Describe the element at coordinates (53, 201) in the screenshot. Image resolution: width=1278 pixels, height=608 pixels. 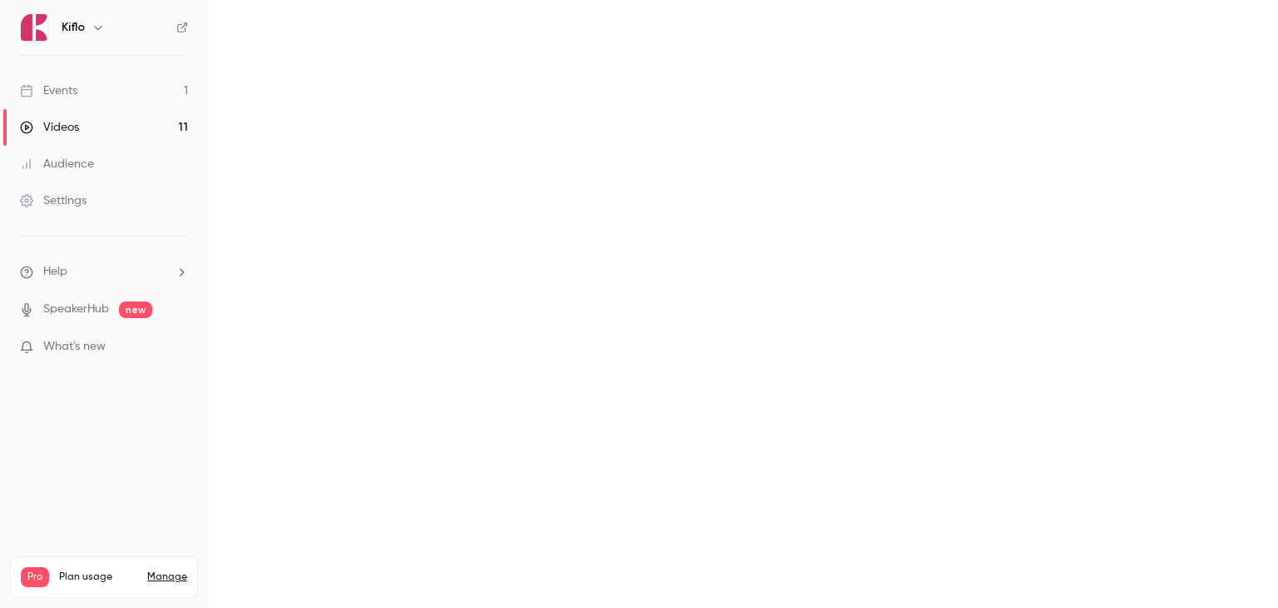
I see `div: Settings` at that location.